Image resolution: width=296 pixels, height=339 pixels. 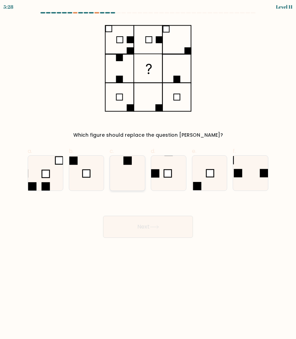 I want to click on div: 5:28, so click(x=8, y=7).